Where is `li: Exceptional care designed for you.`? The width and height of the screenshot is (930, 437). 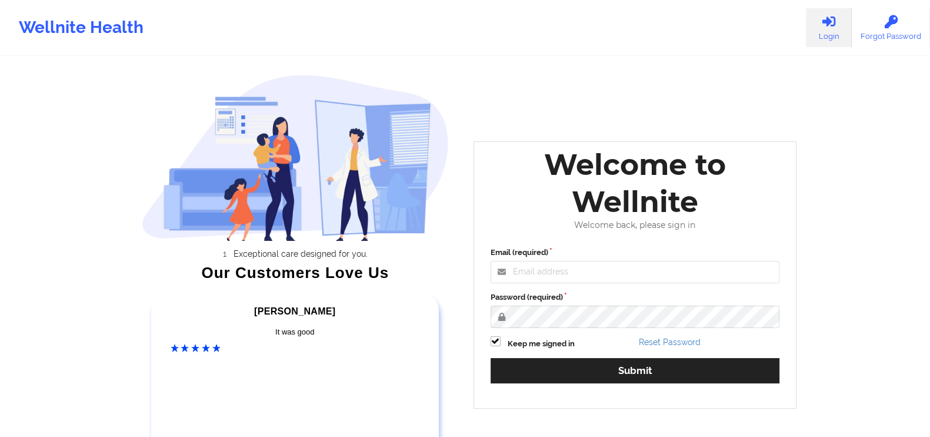 li: Exceptional care designed for you. is located at coordinates (301, 254).